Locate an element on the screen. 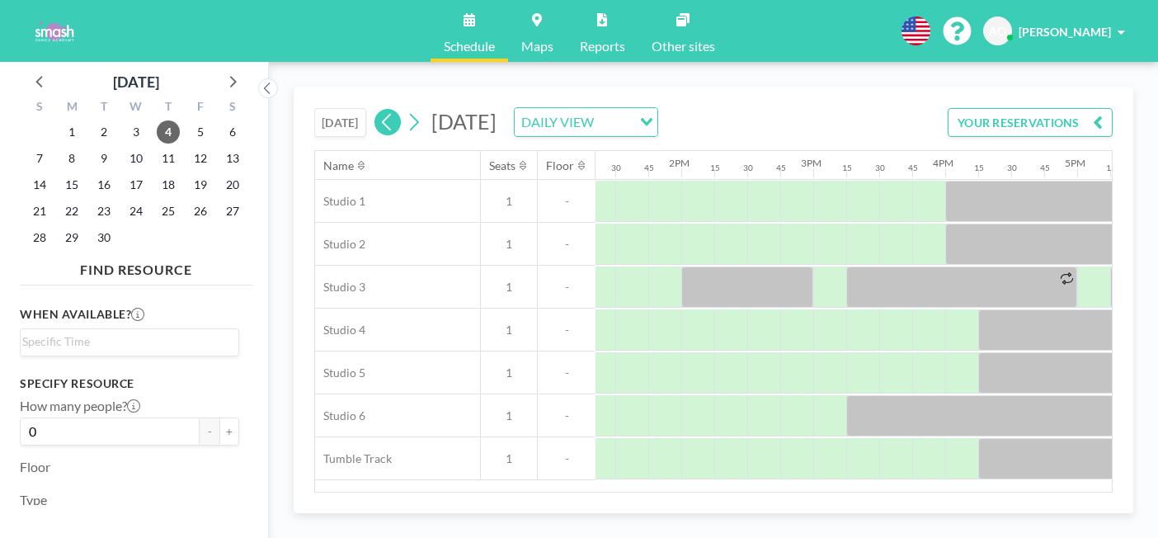  span: Studio 2 is located at coordinates (340, 244).